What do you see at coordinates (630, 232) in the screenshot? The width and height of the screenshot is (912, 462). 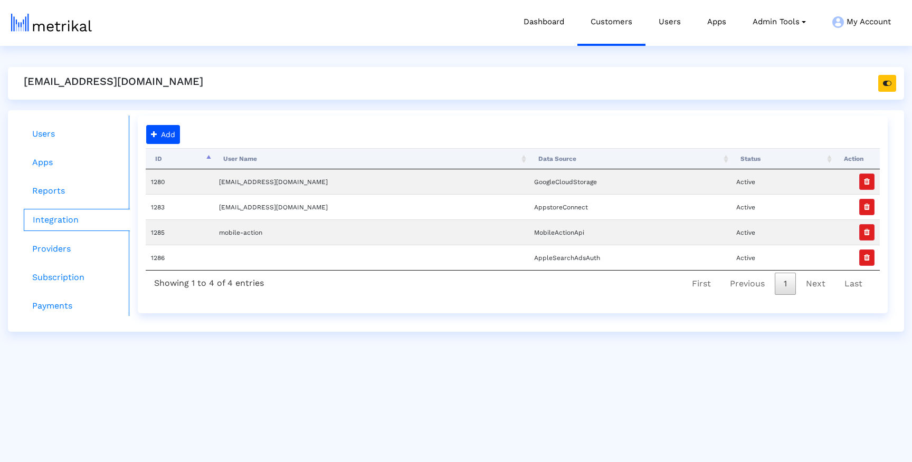 I see `td: MobileActionApi` at bounding box center [630, 232].